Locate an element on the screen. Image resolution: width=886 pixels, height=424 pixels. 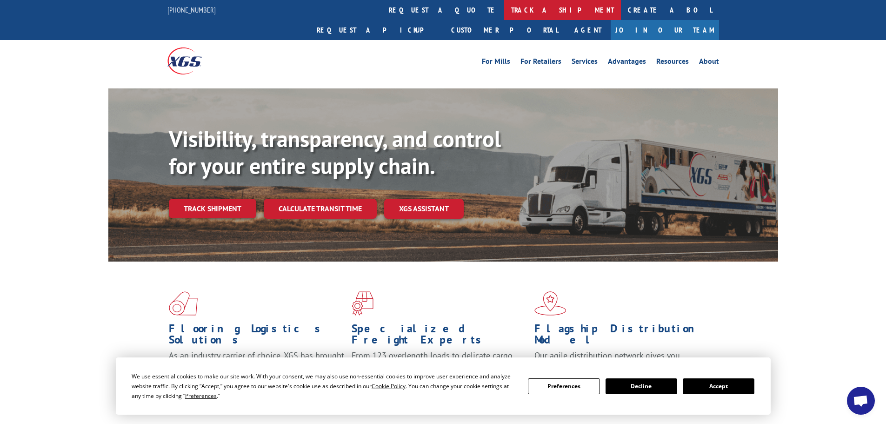
a: Customer Portal is located at coordinates (505, 30).